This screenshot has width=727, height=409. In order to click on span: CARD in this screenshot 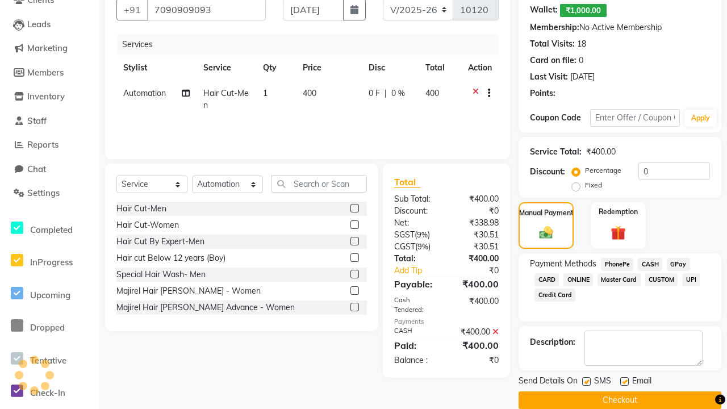, I will do `click(546, 279)`.